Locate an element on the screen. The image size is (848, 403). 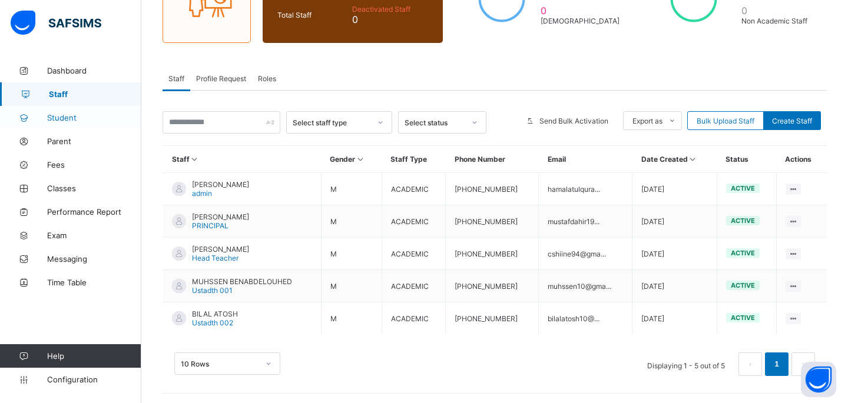
th: Gender is located at coordinates (351, 160).